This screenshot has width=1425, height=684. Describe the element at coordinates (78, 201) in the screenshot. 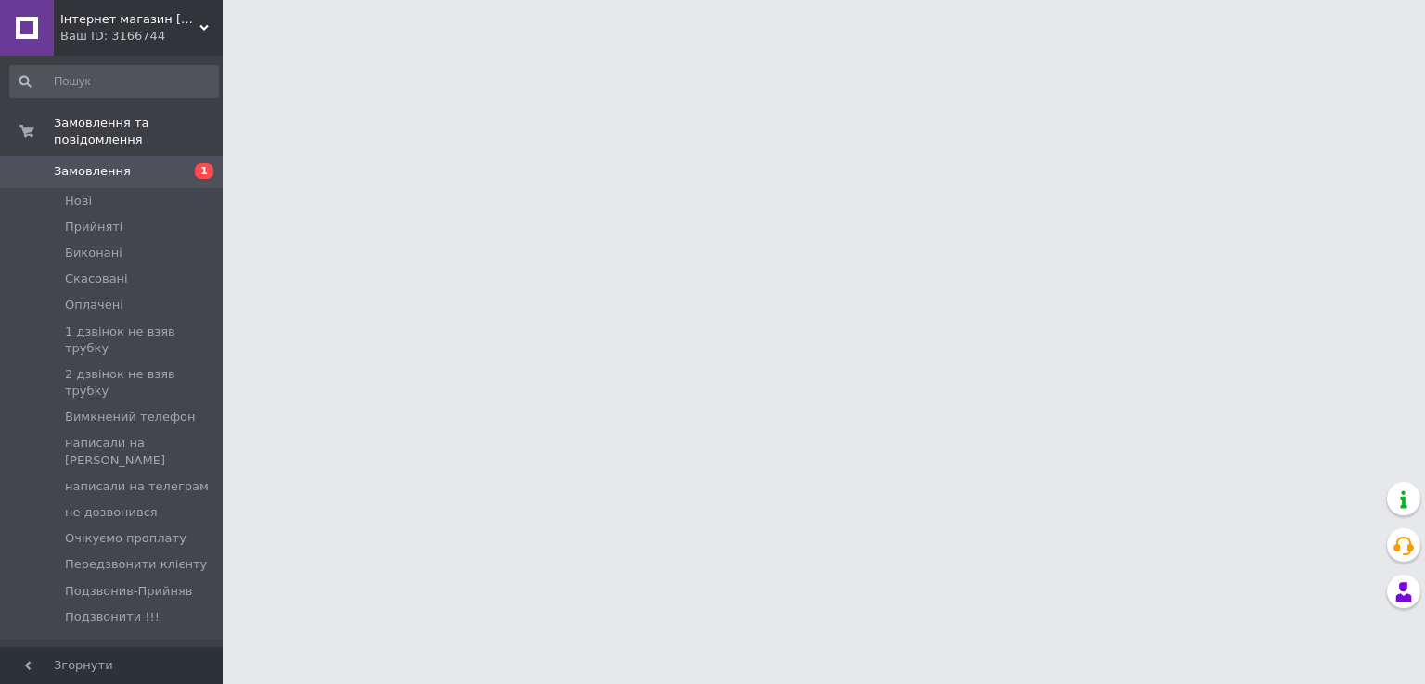

I see `span: Нові` at that location.